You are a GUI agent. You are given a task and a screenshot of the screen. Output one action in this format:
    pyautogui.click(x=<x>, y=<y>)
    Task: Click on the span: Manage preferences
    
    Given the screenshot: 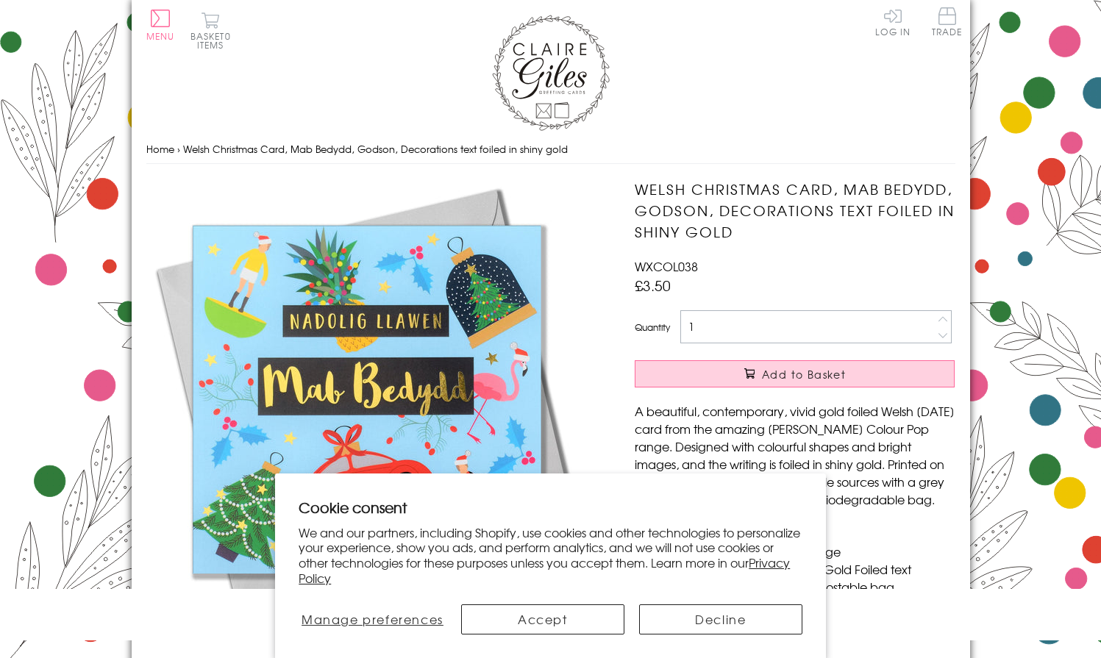 What is the action you would take?
    pyautogui.click(x=372, y=619)
    